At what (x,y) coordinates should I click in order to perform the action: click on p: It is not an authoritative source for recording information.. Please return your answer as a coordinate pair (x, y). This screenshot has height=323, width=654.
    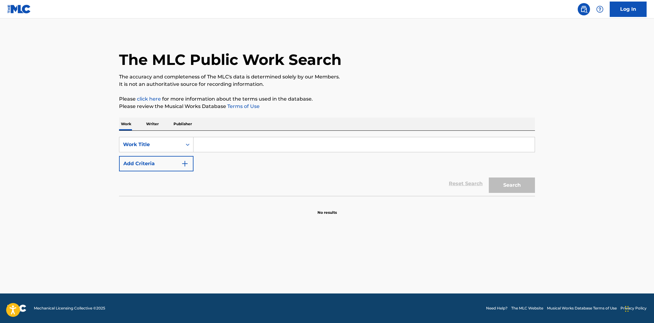
    Looking at the image, I should click on (327, 84).